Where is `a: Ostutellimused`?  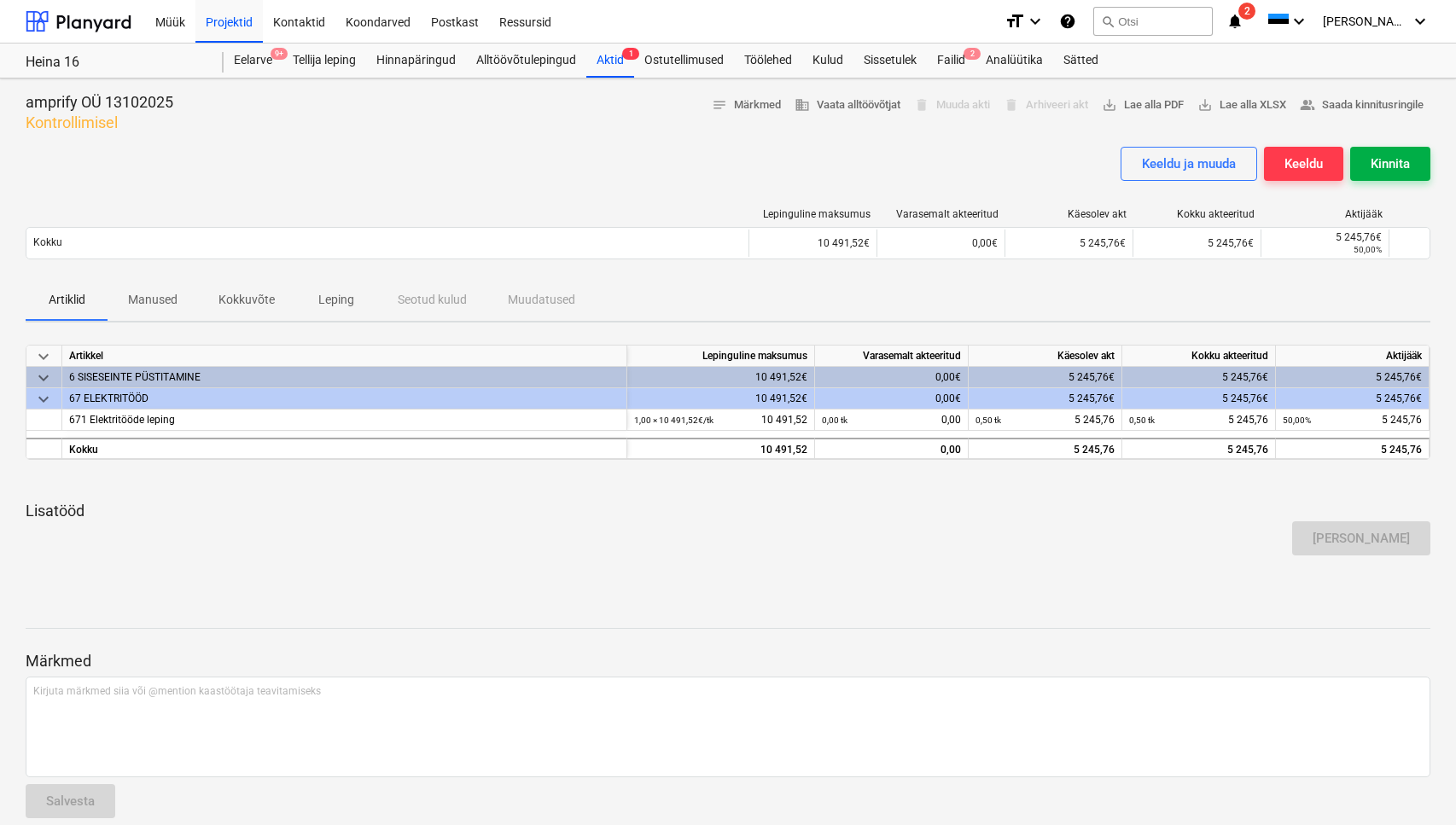
a: Ostutellimused is located at coordinates (683, 60).